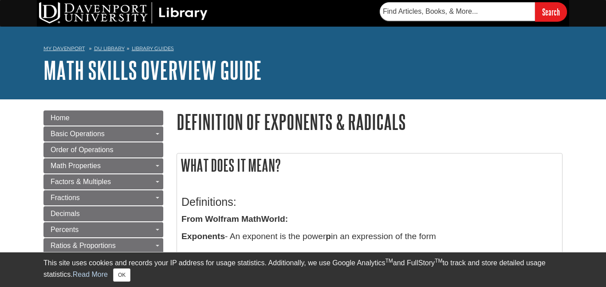 The height and width of the screenshot is (287, 606). Describe the element at coordinates (82, 149) in the screenshot. I see `span: Order of Operations` at that location.